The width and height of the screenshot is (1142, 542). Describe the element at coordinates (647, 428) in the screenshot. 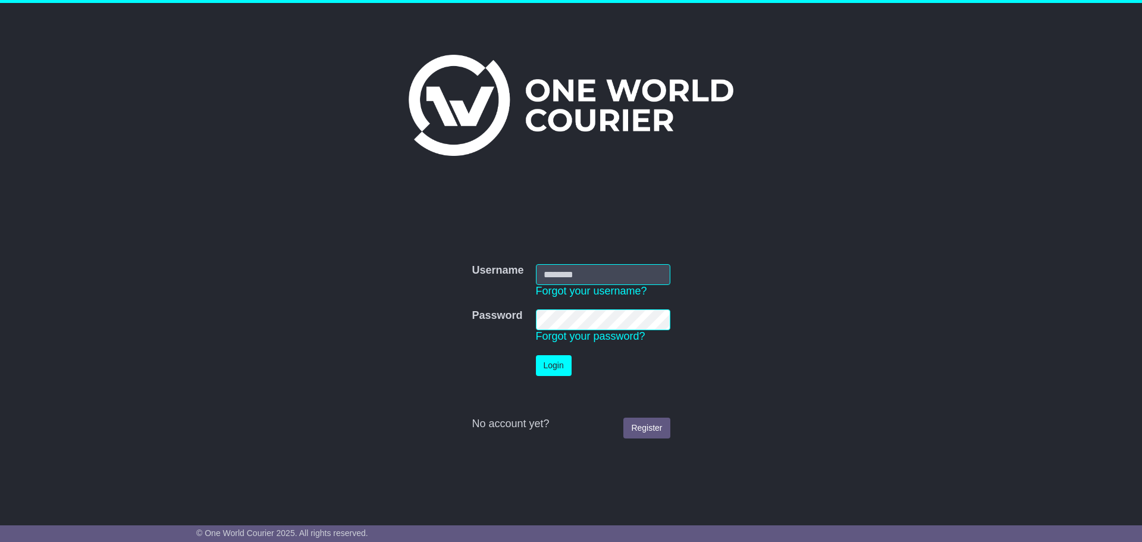

I see `a: Register` at that location.